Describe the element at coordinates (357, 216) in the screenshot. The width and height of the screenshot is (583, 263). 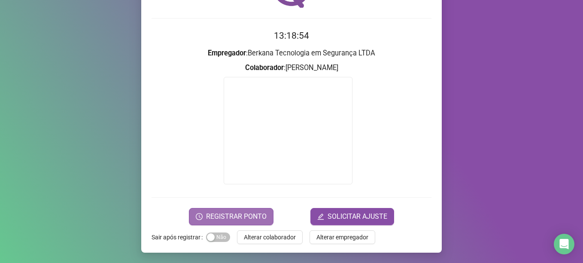
I see `span: SOLICITAR AJUSTE` at that location.